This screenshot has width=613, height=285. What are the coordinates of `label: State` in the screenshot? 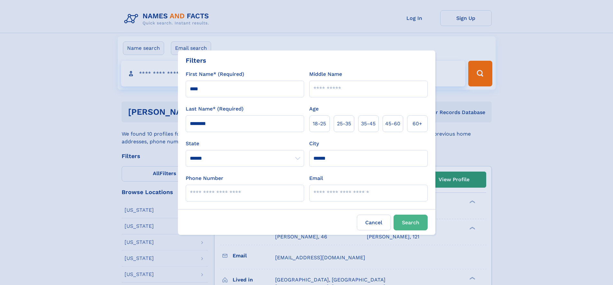 It's located at (245, 144).